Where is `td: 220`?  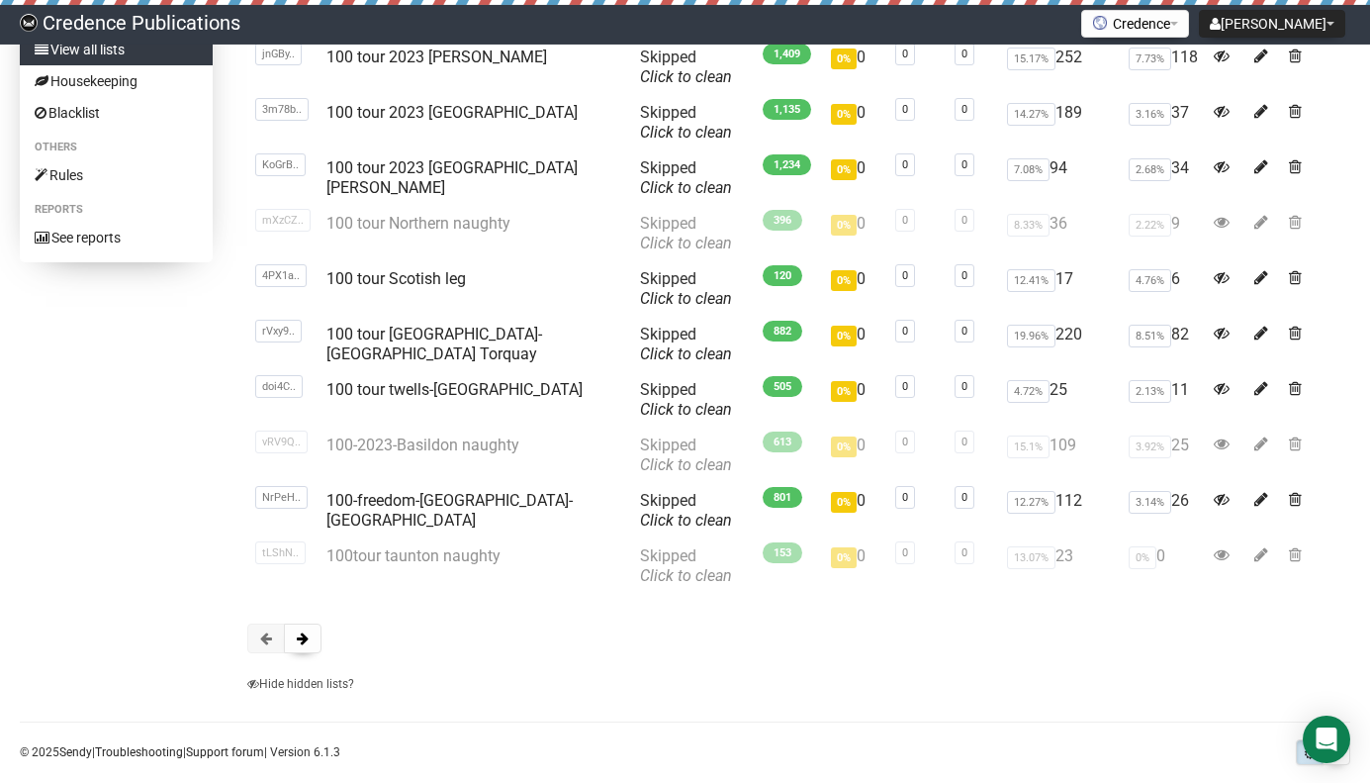
td: 220 is located at coordinates (1060, 344).